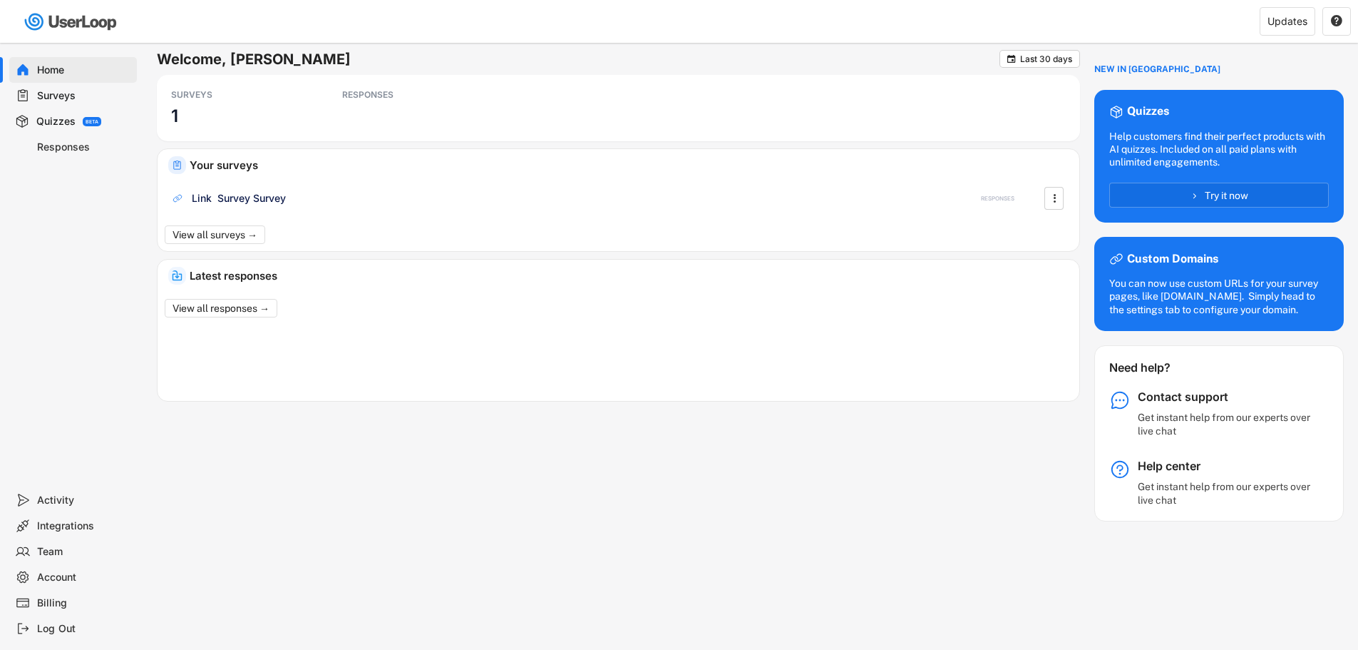 This screenshot has width=1358, height=650. I want to click on button: Try it now, so click(1219, 195).